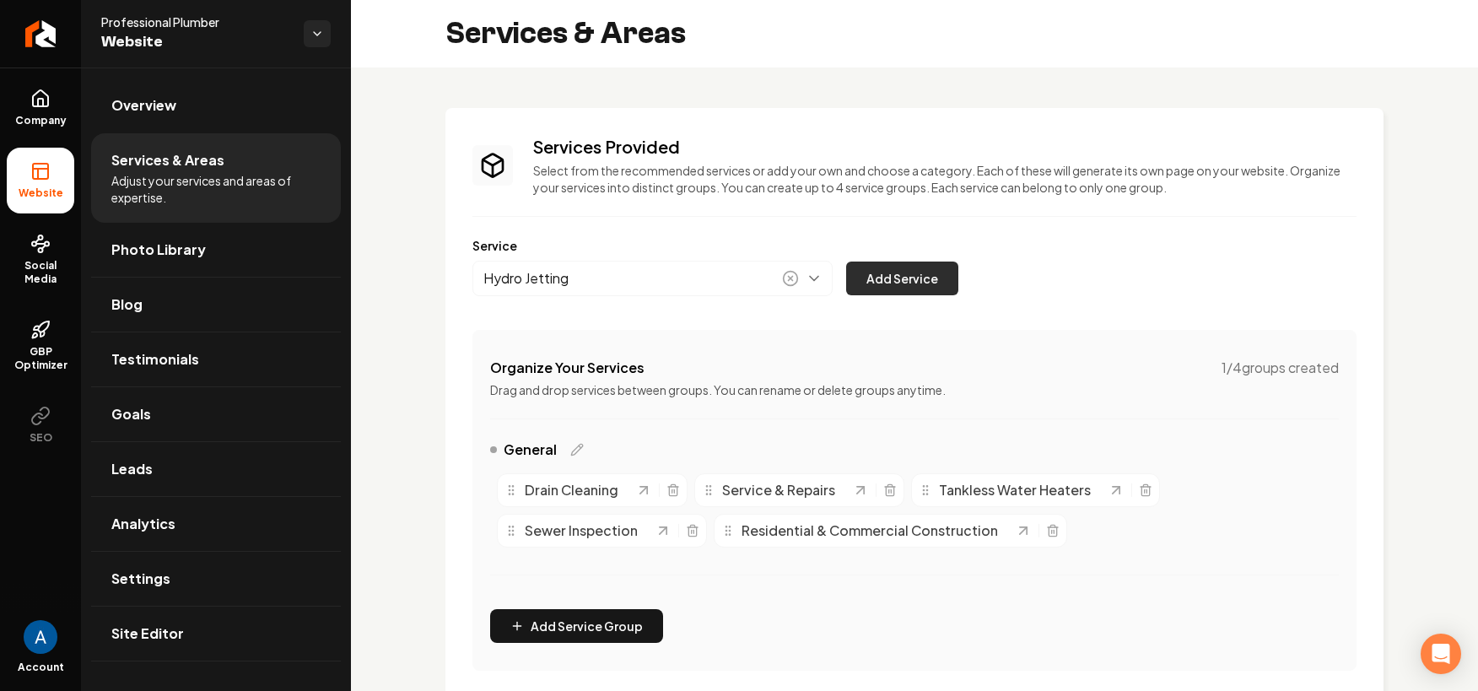 Image resolution: width=1478 pixels, height=691 pixels. What do you see at coordinates (41, 260) in the screenshot?
I see `a: Social Media` at bounding box center [41, 260].